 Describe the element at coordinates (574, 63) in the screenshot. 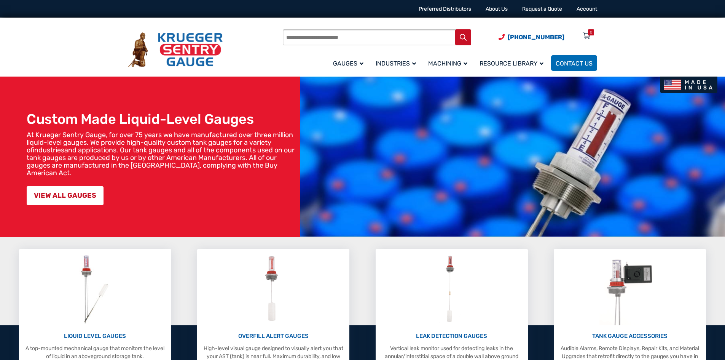

I see `span: Contact Us` at that location.